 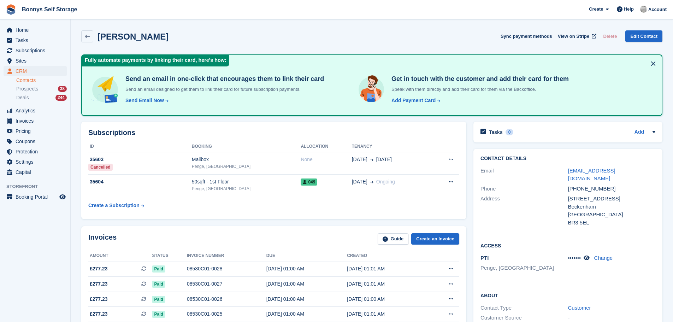 What do you see at coordinates (509, 132) in the screenshot?
I see `div: 0` at bounding box center [509, 132].